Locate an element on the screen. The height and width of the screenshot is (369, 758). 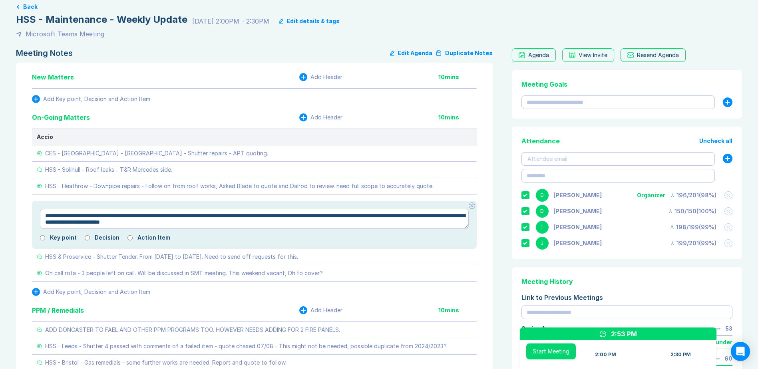
button: Duplicate Notes is located at coordinates (464, 53).